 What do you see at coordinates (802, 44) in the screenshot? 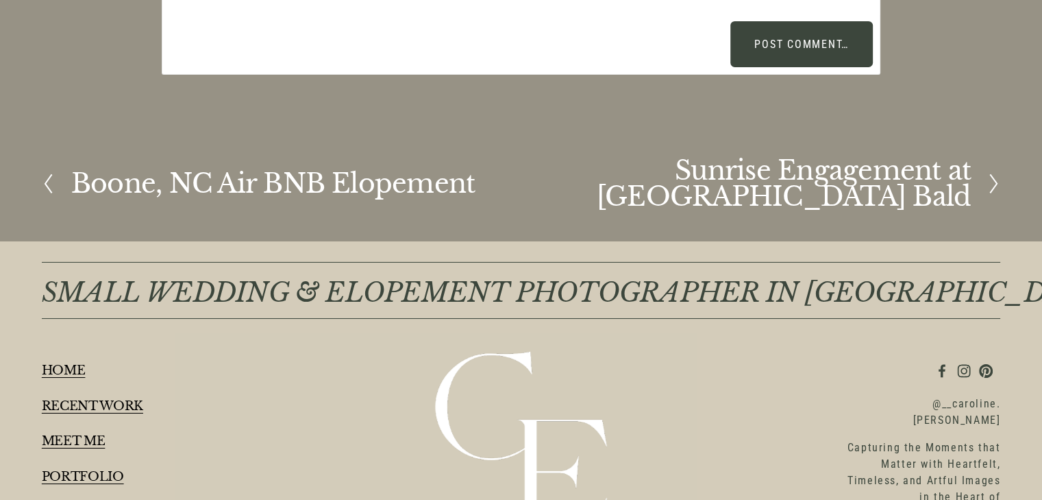
I see `span: Post Comment…` at bounding box center [802, 44].